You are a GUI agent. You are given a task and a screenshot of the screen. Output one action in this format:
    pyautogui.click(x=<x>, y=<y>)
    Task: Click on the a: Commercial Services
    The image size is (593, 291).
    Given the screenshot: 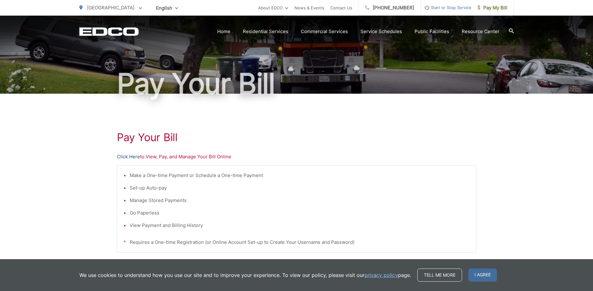 What is the action you would take?
    pyautogui.click(x=324, y=32)
    